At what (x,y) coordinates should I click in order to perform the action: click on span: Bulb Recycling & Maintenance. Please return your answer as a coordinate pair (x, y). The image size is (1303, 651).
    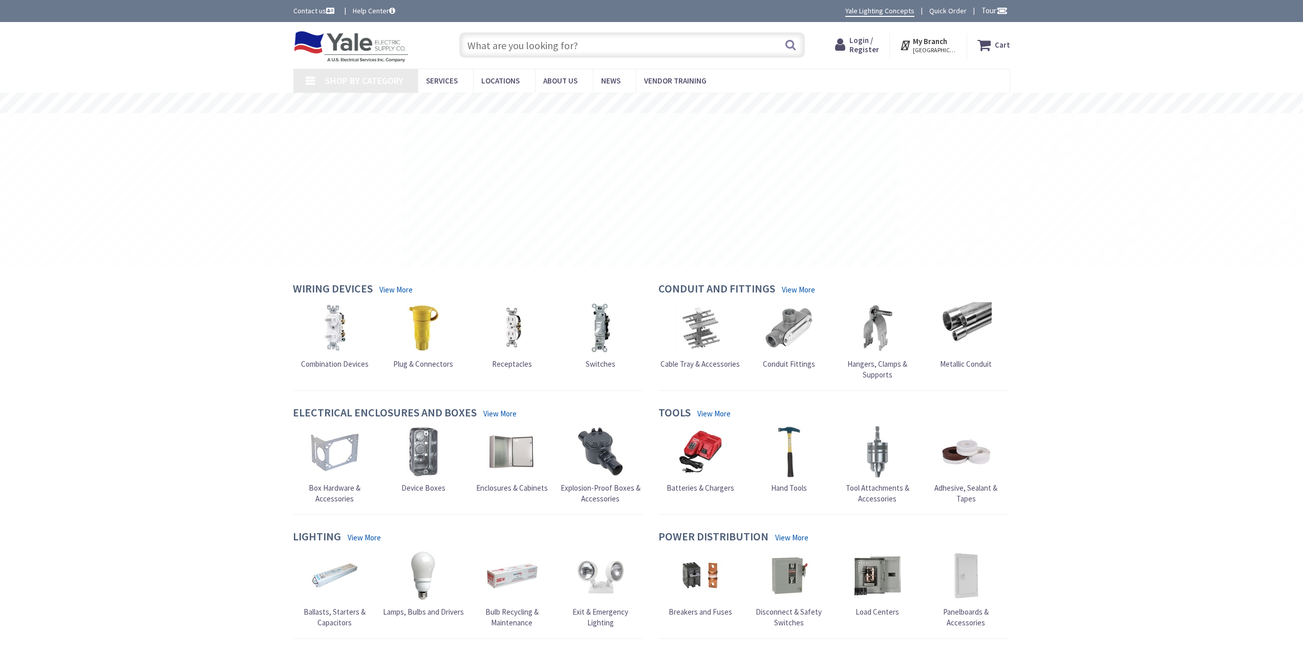
    Looking at the image, I should click on (512, 617).